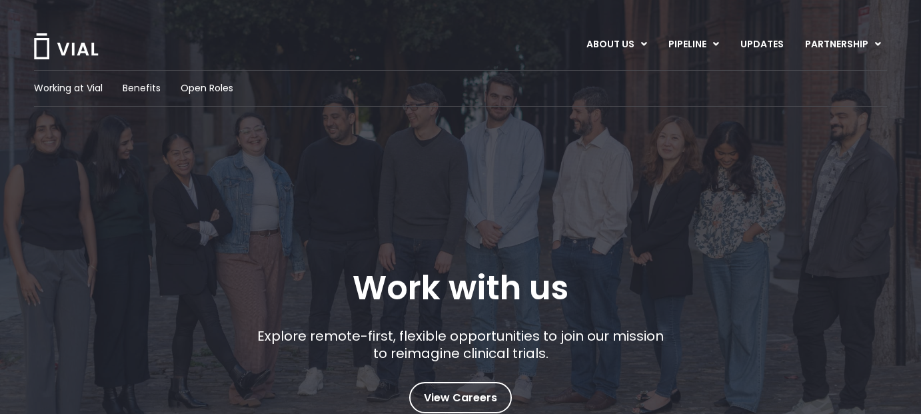 The image size is (921, 414). I want to click on a: UPDATES, so click(761, 45).